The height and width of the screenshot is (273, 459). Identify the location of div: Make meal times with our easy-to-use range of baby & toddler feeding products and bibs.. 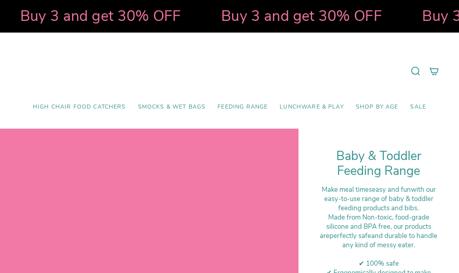
(379, 198).